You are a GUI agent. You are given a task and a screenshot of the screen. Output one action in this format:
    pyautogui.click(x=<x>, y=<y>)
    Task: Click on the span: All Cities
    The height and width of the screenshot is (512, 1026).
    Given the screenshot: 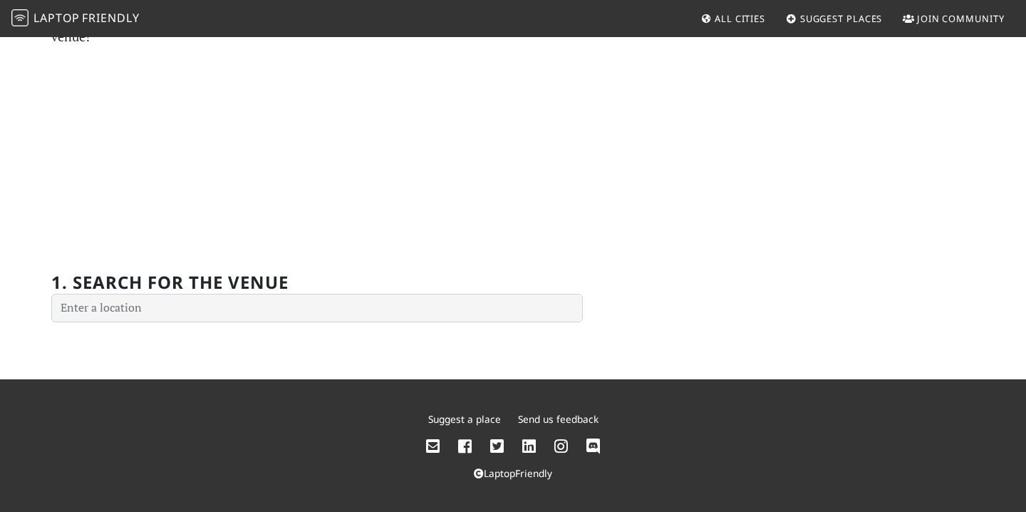 What is the action you would take?
    pyautogui.click(x=740, y=19)
    